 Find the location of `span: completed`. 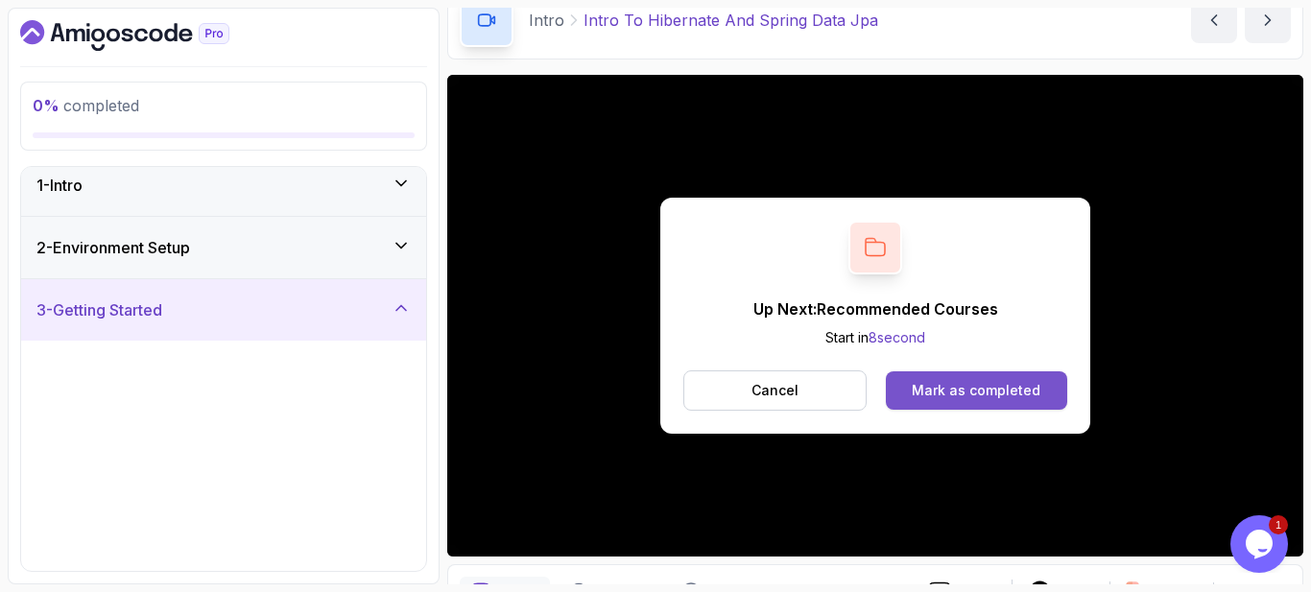

span: completed is located at coordinates (85, 106).